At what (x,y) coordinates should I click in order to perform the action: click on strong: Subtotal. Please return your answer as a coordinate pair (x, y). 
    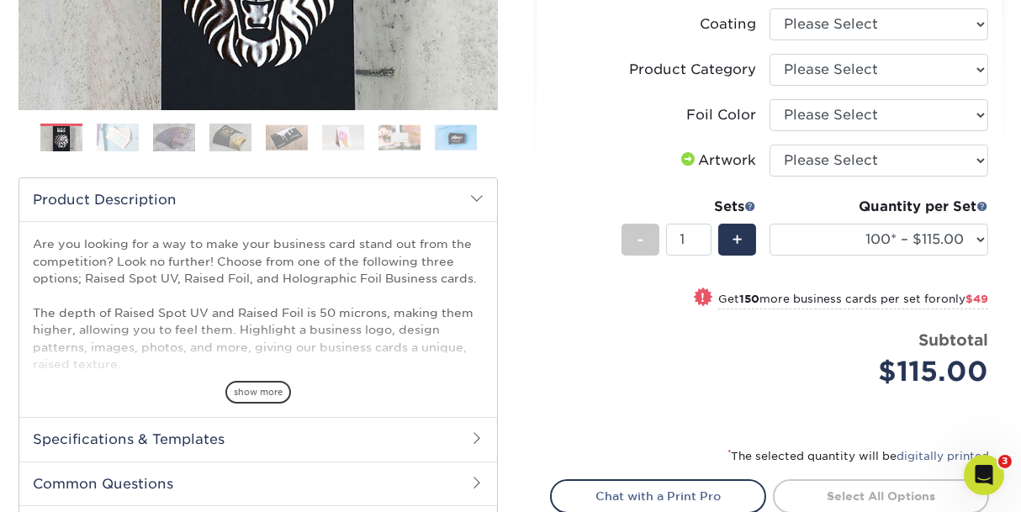
    Looking at the image, I should click on (953, 340).